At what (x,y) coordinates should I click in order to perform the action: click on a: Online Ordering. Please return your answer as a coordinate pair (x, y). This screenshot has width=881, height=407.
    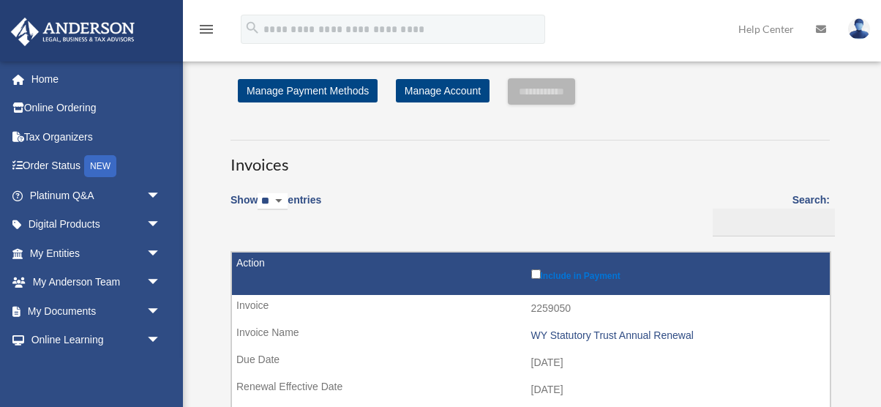
    Looking at the image, I should click on (97, 108).